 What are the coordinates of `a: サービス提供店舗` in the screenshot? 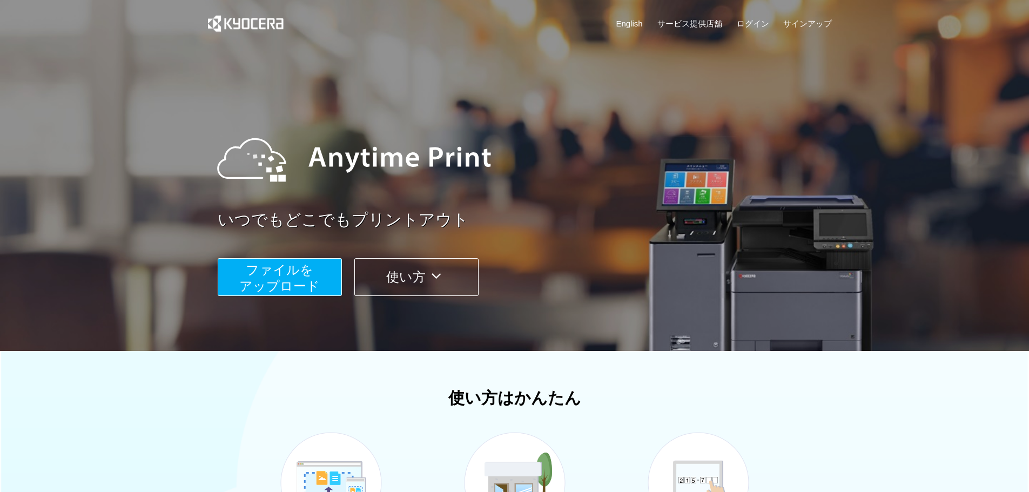 It's located at (690, 23).